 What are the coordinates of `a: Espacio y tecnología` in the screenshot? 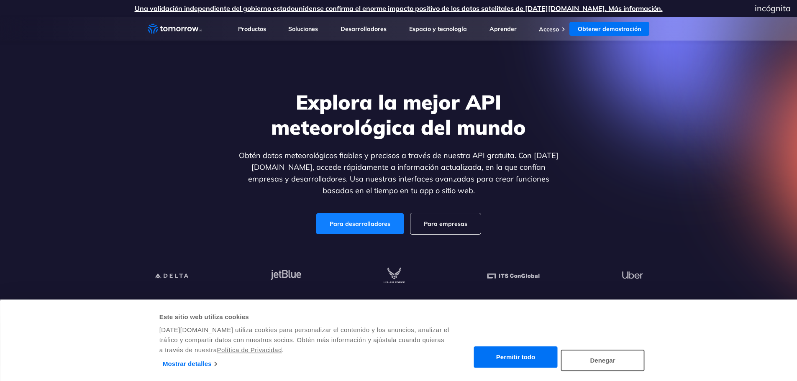 It's located at (438, 29).